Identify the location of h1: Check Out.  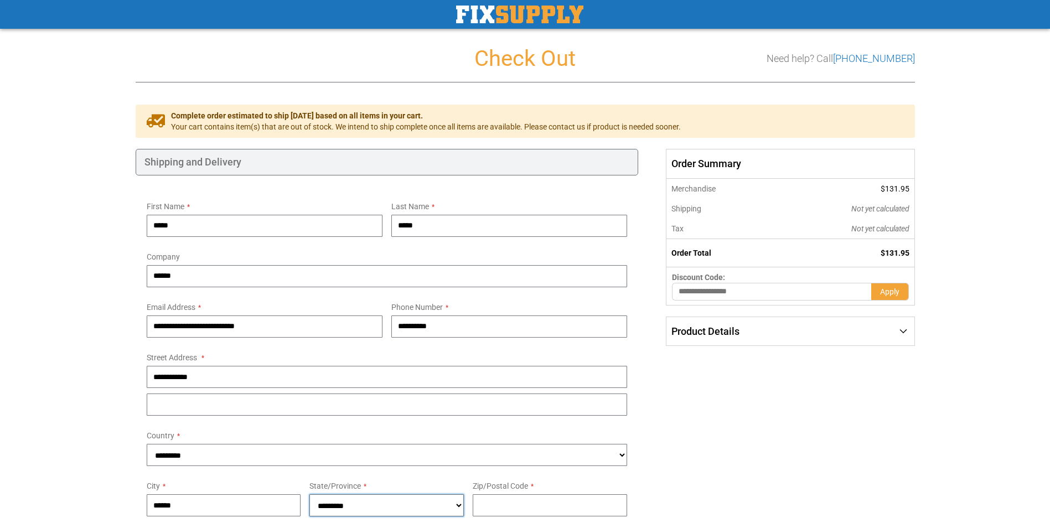
(525, 59).